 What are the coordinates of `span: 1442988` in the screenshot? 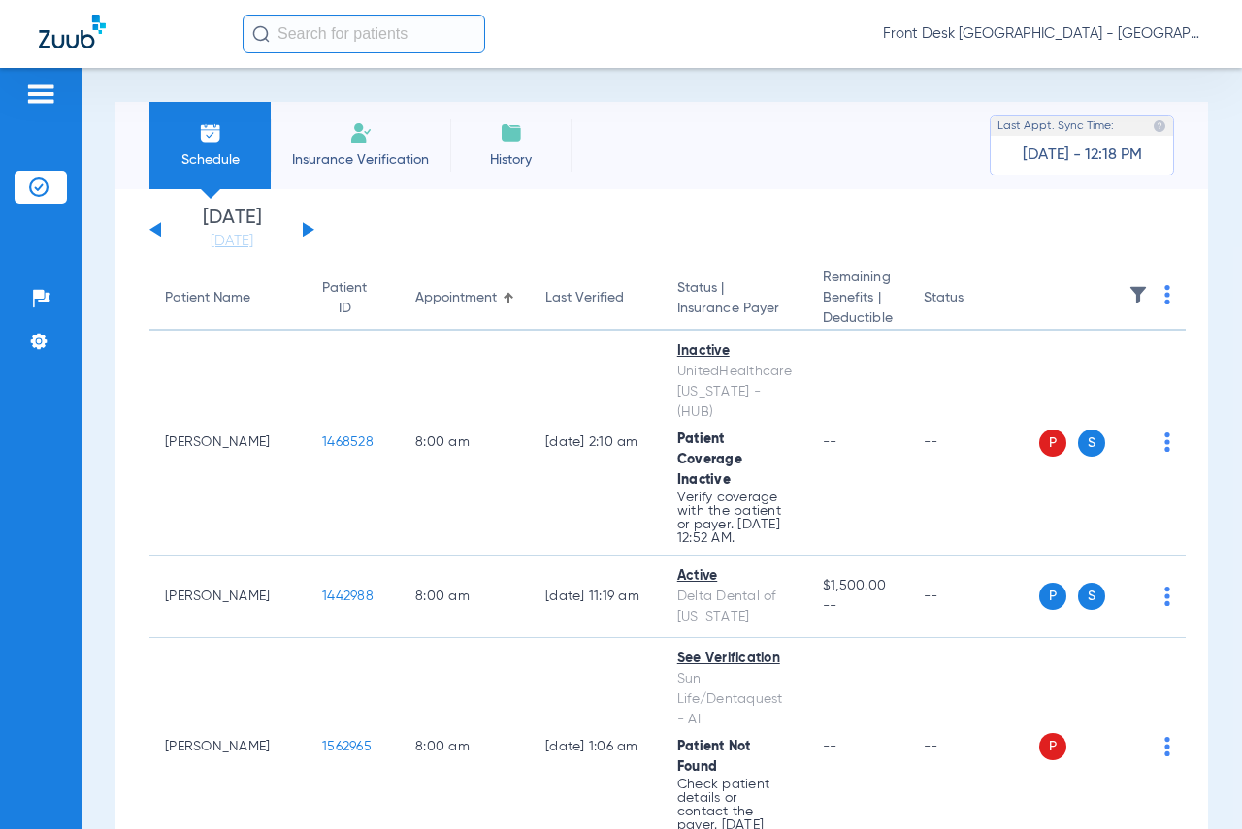 It's located at (347, 597).